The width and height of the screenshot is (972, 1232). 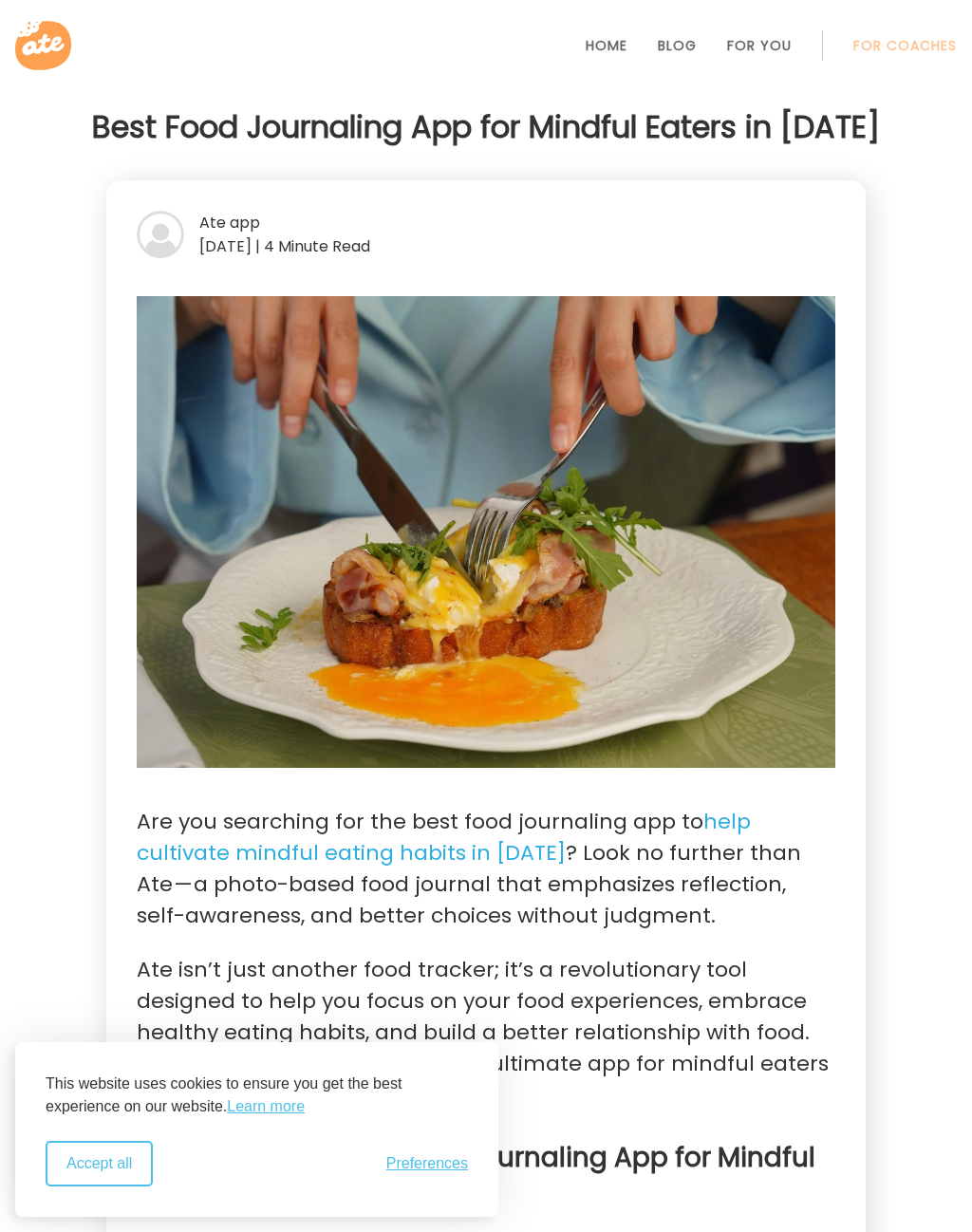 I want to click on a: For You, so click(x=760, y=46).